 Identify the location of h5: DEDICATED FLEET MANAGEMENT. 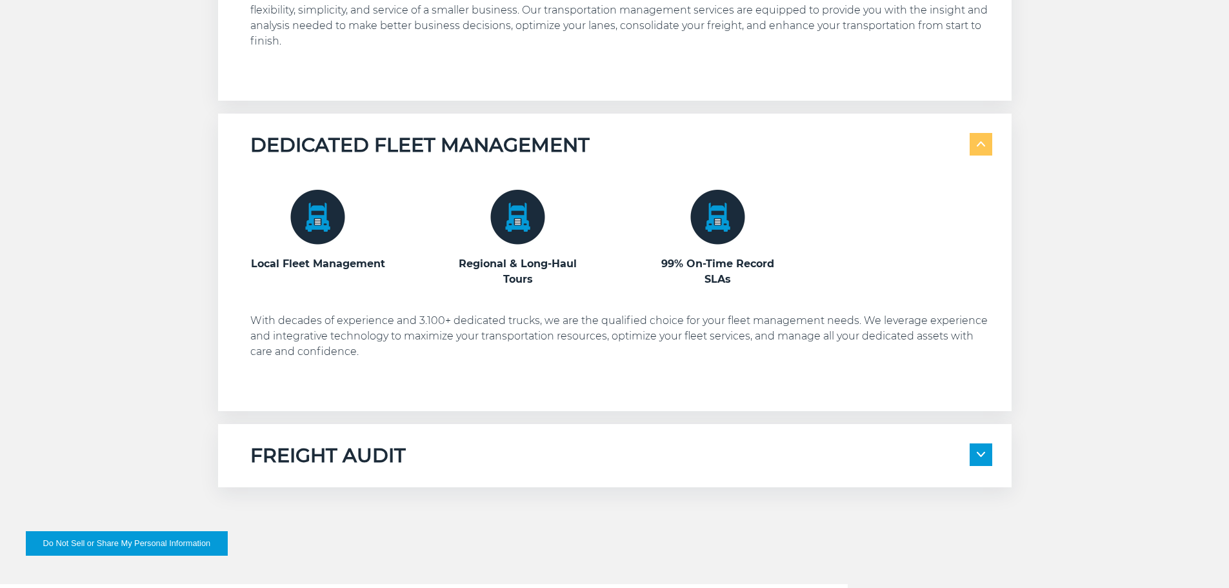
(420, 145).